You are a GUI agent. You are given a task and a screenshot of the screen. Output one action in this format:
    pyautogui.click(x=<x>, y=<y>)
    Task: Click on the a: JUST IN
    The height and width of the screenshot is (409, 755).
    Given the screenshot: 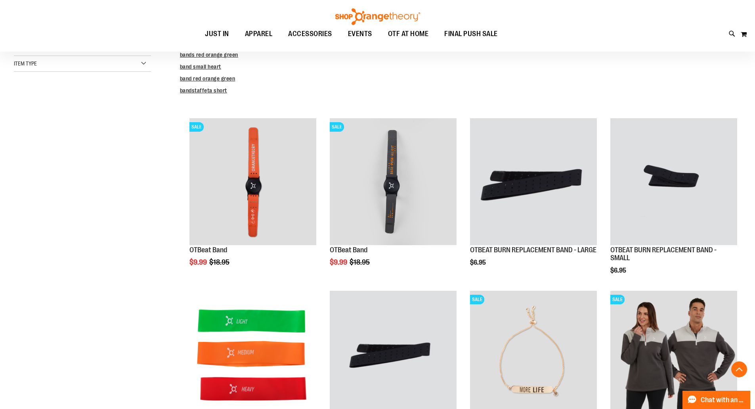 What is the action you would take?
    pyautogui.click(x=217, y=34)
    